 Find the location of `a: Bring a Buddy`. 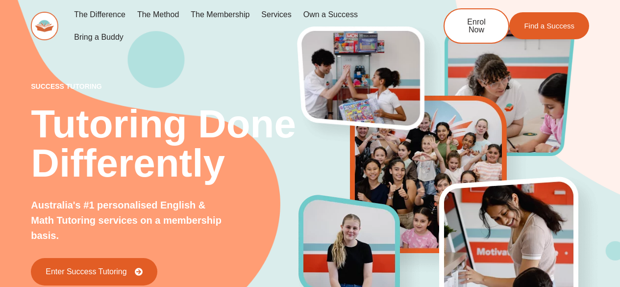

a: Bring a Buddy is located at coordinates (98, 37).